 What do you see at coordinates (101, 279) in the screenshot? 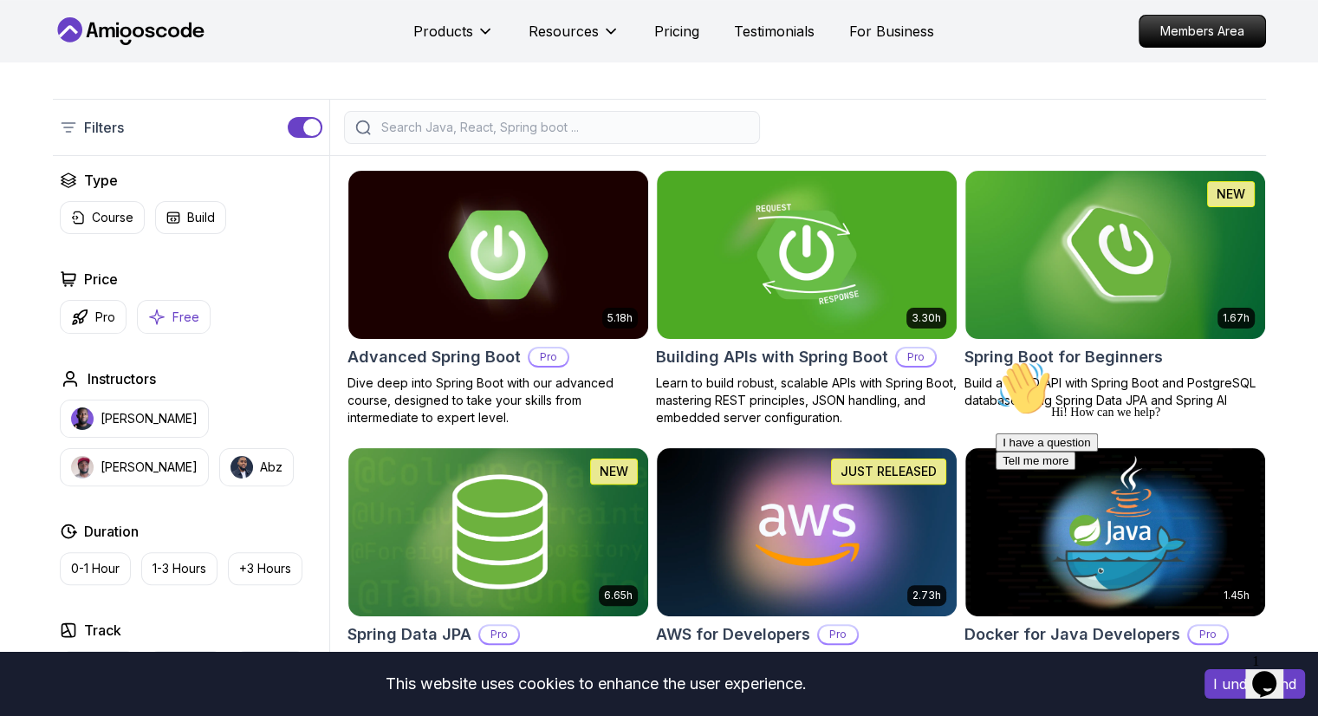
I see `h2: Price` at bounding box center [101, 279].